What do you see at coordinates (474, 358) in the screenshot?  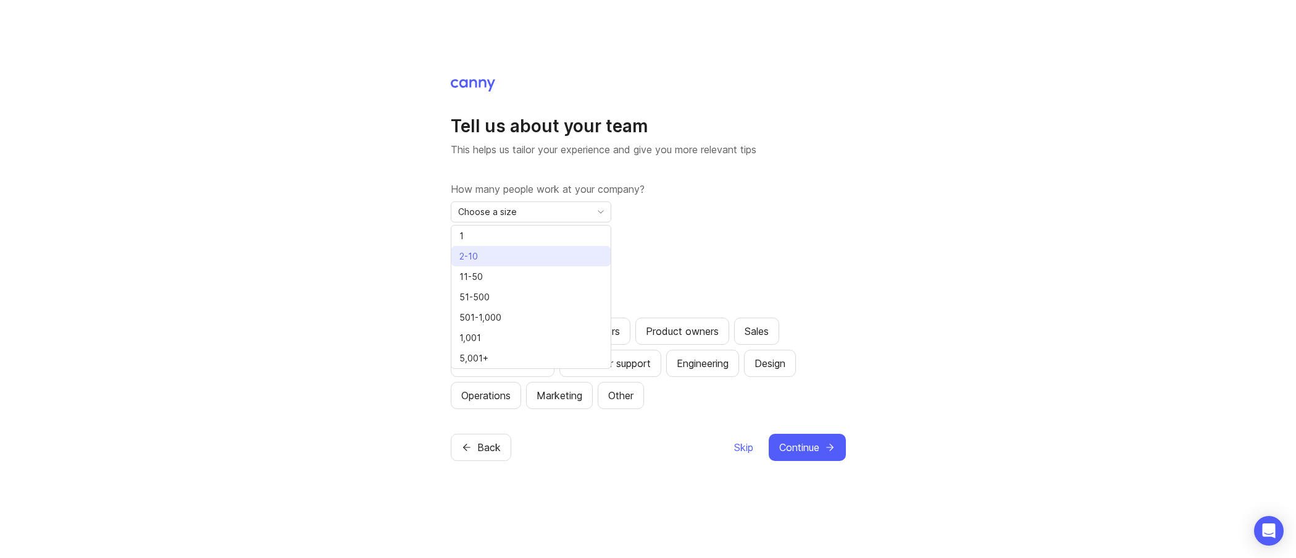 I see `span: 5,001+` at bounding box center [474, 358].